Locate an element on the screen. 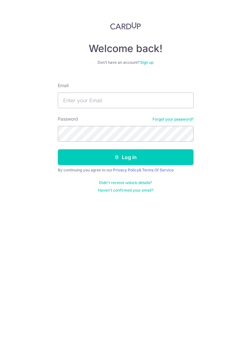 The height and width of the screenshot is (345, 251). a: Privacy Policy is located at coordinates (126, 170).